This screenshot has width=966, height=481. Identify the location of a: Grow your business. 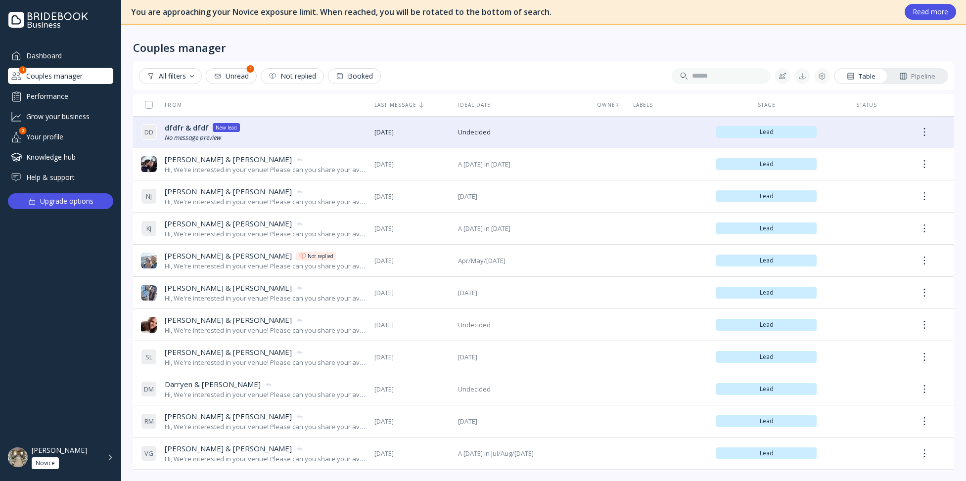
(60, 116).